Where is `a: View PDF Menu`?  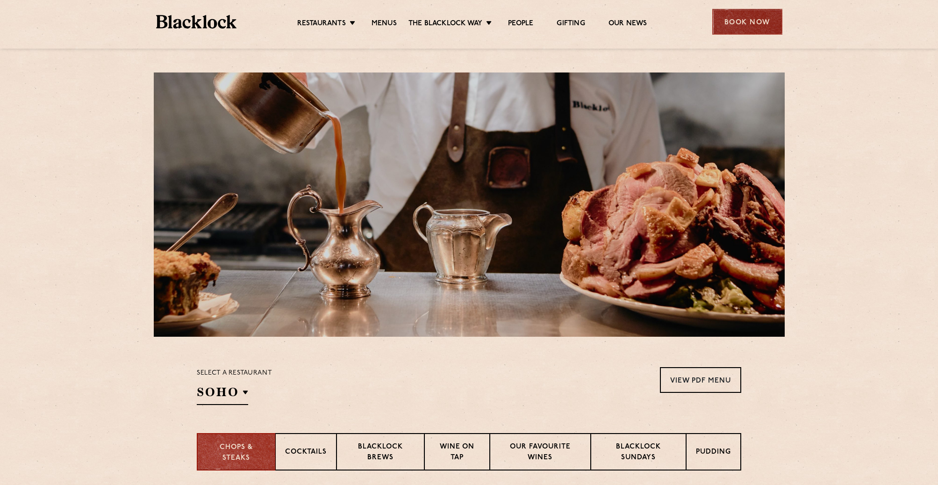 a: View PDF Menu is located at coordinates (701, 379).